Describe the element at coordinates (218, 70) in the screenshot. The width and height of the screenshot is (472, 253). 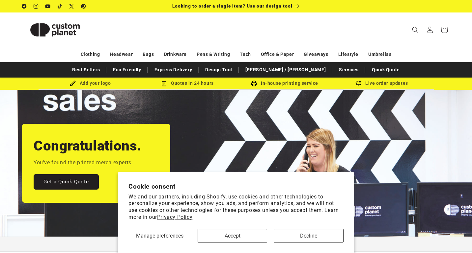
I see `a: Design Tool` at that location.